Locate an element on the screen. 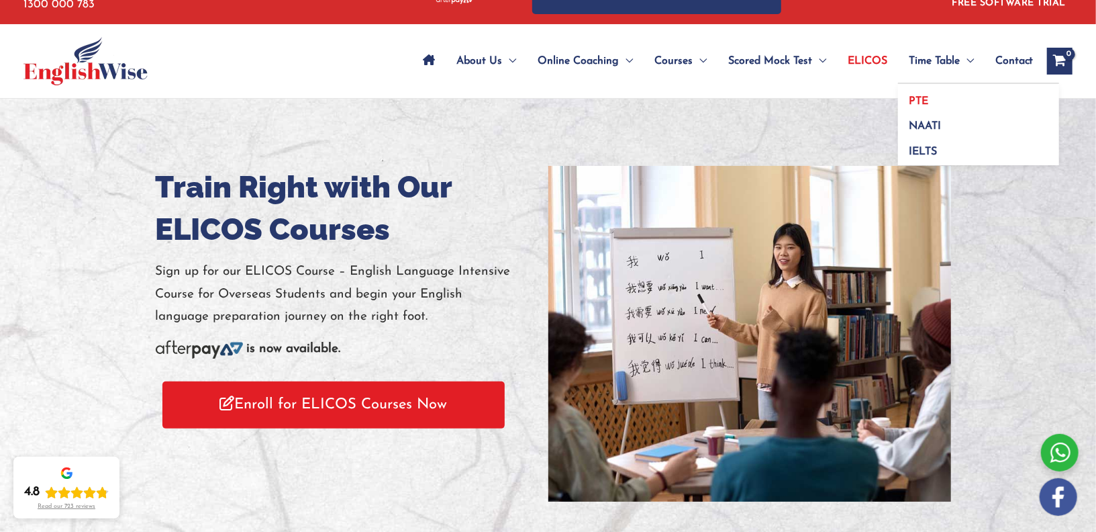  span: IELTS is located at coordinates (923, 152).